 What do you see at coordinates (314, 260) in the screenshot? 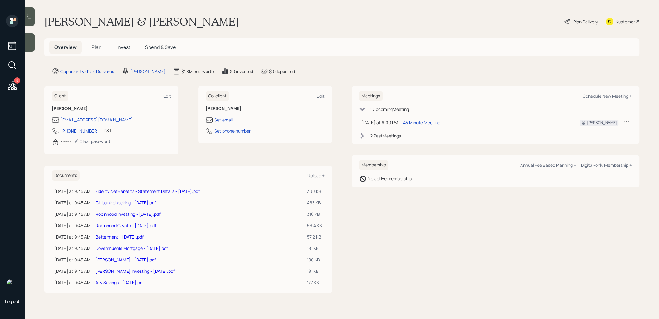
I see `div: 180 KB` at bounding box center [314, 260].